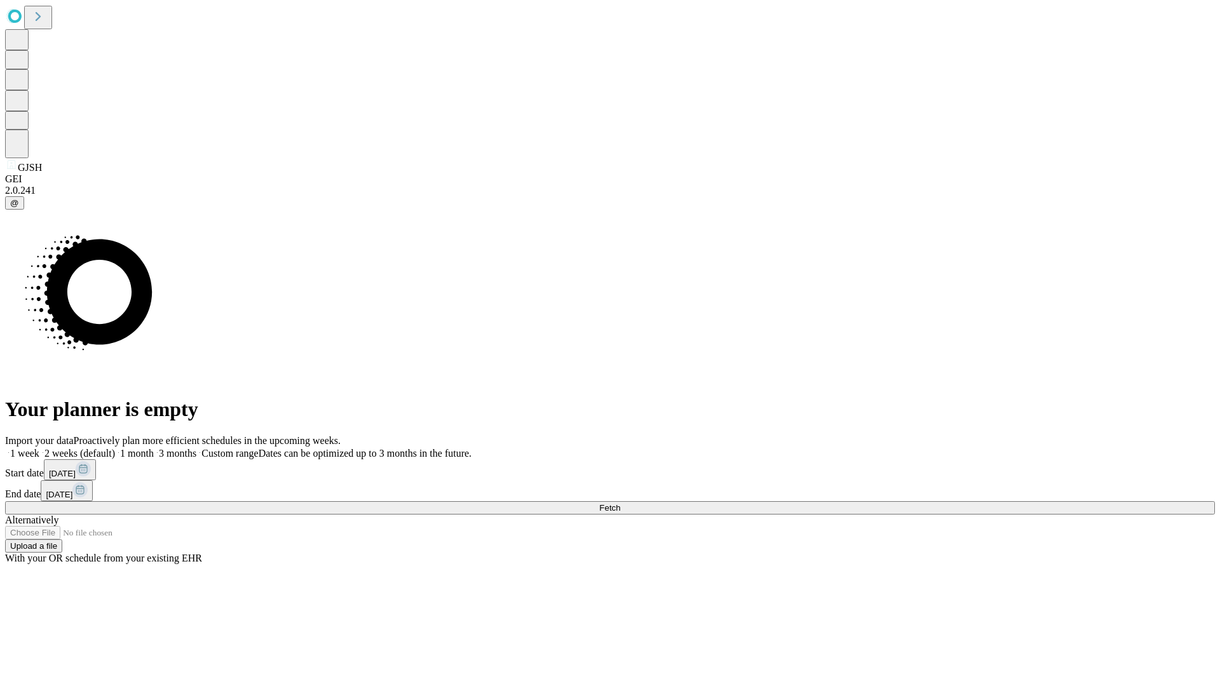 Image resolution: width=1220 pixels, height=686 pixels. I want to click on button: Upload a file, so click(34, 546).